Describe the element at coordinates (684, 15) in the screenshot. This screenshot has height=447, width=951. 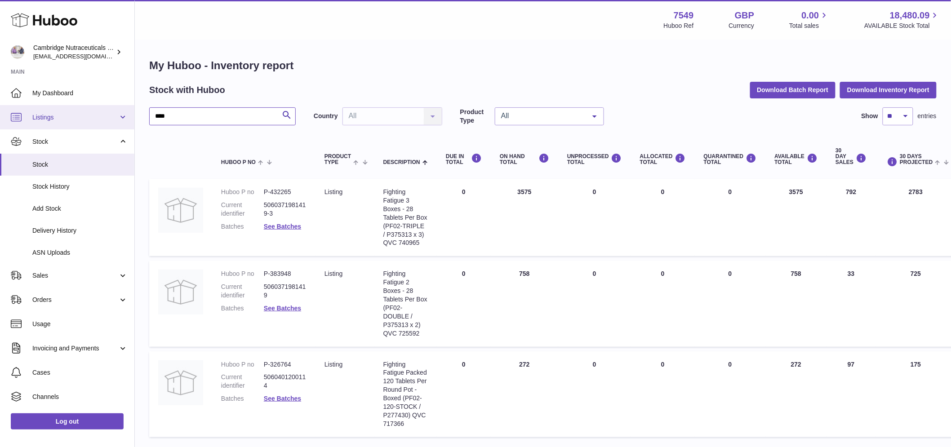
I see `strong: 7549` at that location.